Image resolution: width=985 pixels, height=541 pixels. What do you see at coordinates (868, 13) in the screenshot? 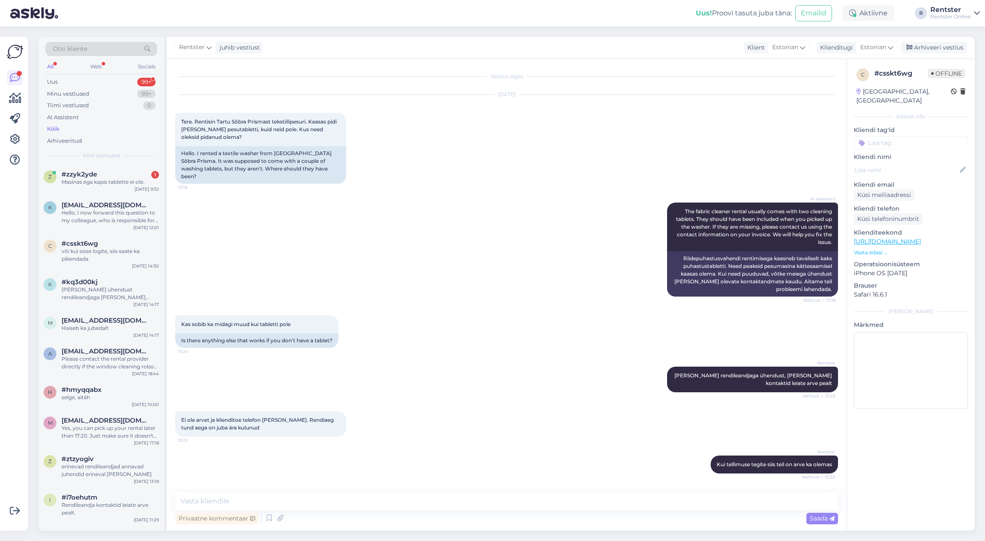
I see `div: Aktiivne` at bounding box center [868, 13].